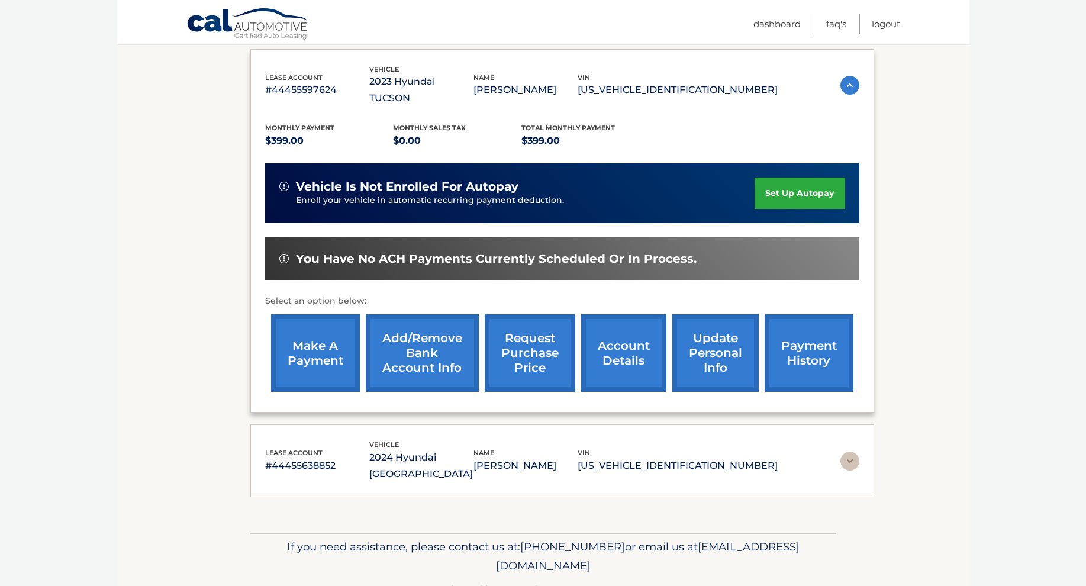 The width and height of the screenshot is (1086, 586). What do you see at coordinates (407, 186) in the screenshot?
I see `span: vehicle is not enrolled for autopay` at bounding box center [407, 186].